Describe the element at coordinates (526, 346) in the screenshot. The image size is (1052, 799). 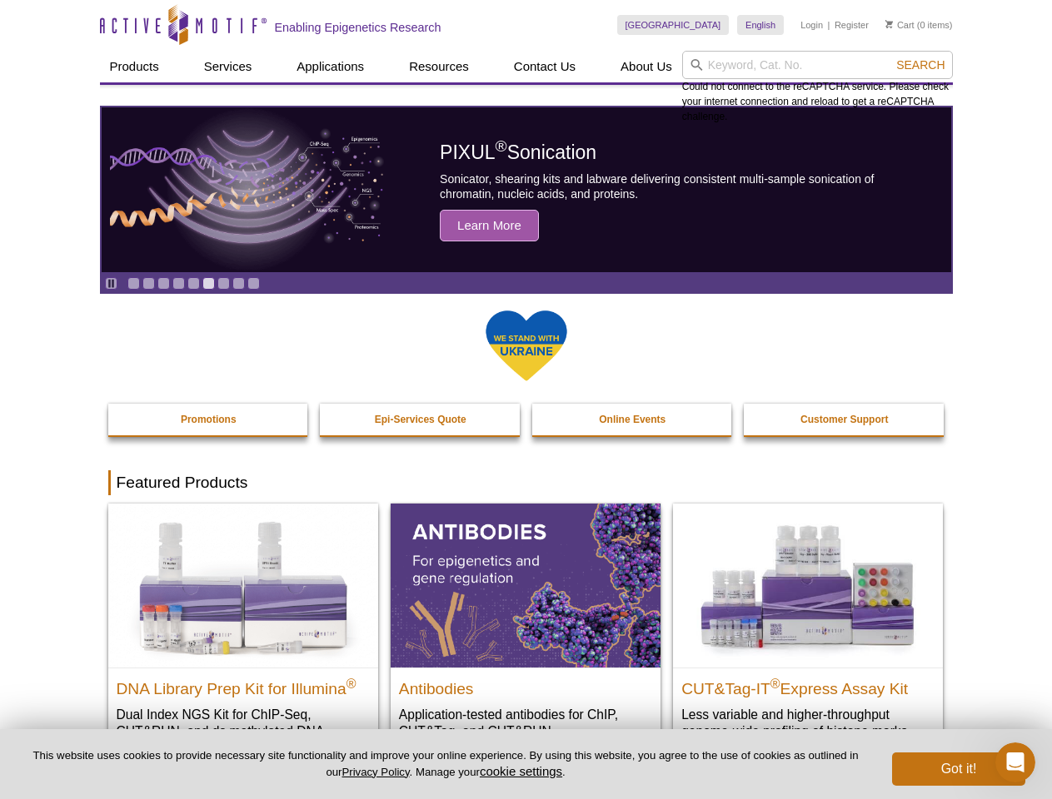
I see `img: We Stand With Ukraine` at that location.